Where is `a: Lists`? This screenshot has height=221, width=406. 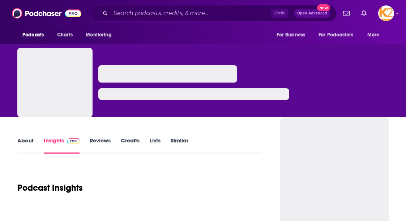 a: Lists is located at coordinates (155, 146).